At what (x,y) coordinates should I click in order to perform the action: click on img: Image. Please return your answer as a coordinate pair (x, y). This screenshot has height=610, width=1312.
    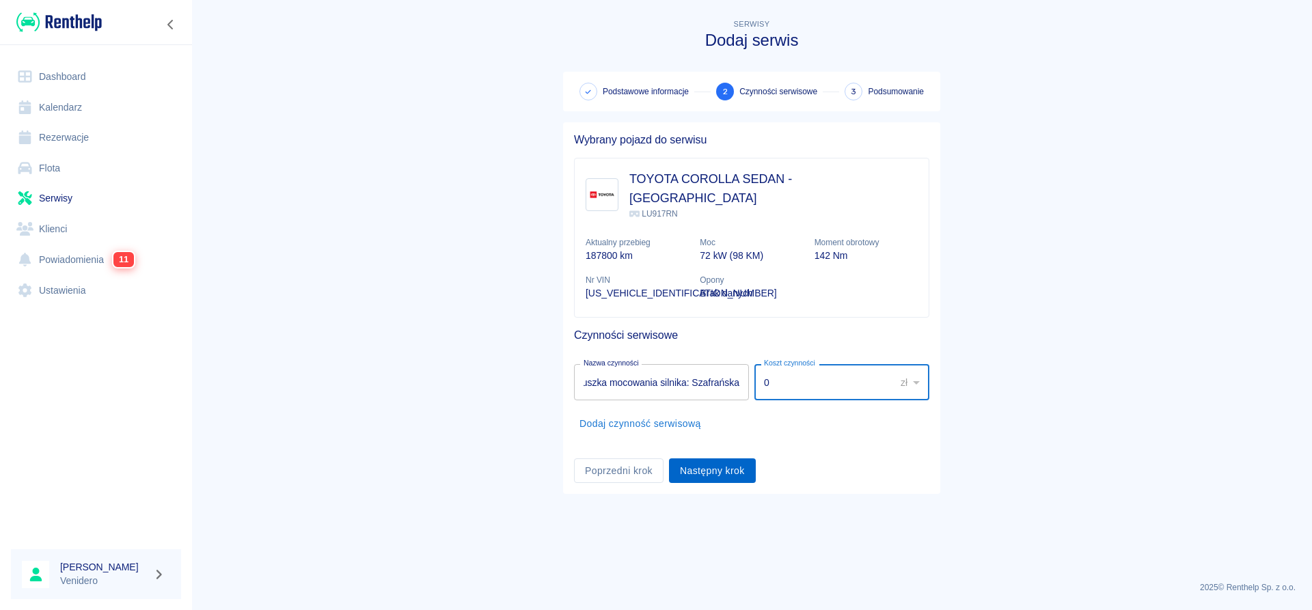
    Looking at the image, I should click on (602, 195).